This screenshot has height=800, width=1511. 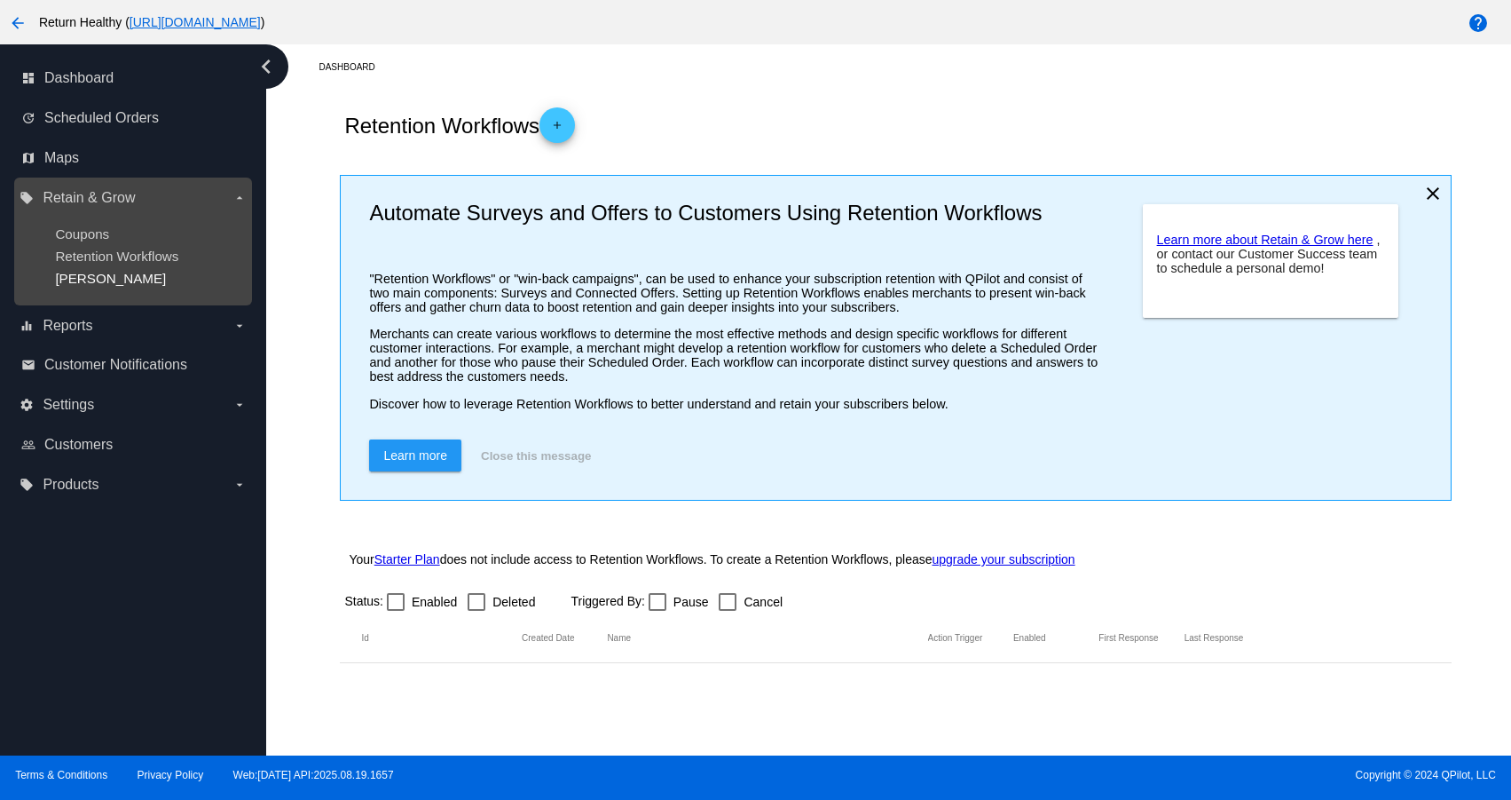 I want to click on span: Return Healthy ( ), so click(x=152, y=22).